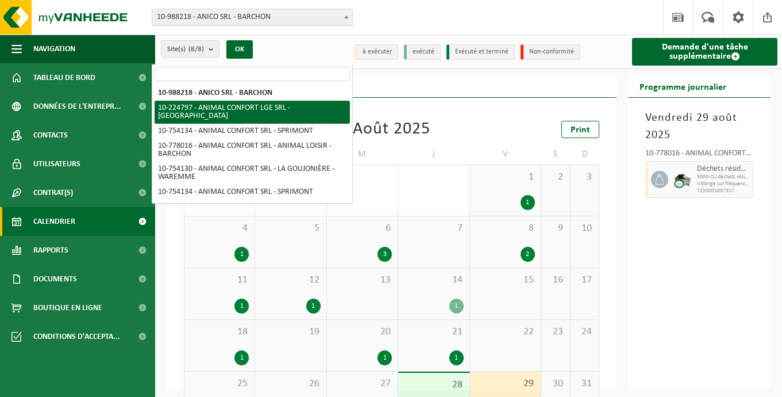 Image resolution: width=782 pixels, height=397 pixels. I want to click on td: V, so click(506, 154).